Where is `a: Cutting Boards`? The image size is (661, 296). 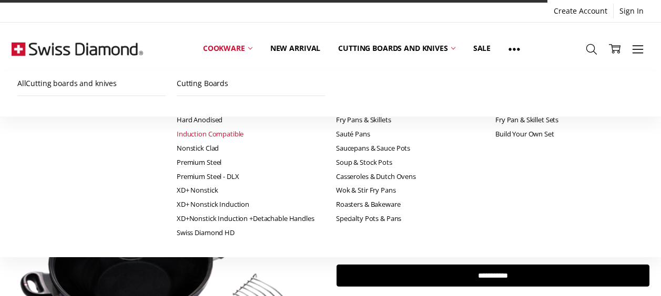
a: Cutting Boards is located at coordinates (251, 84).